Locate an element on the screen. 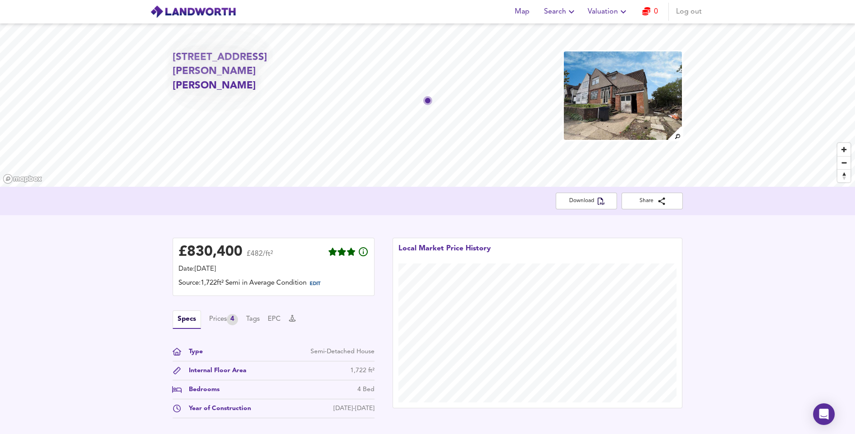 The height and width of the screenshot is (434, 855). button: Reset bearing to north is located at coordinates (844, 175).